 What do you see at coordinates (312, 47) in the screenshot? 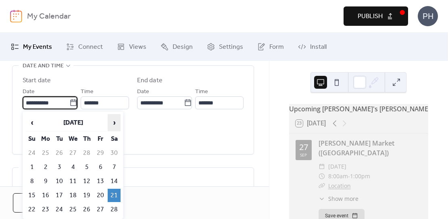
I see `a: Install` at bounding box center [312, 47].